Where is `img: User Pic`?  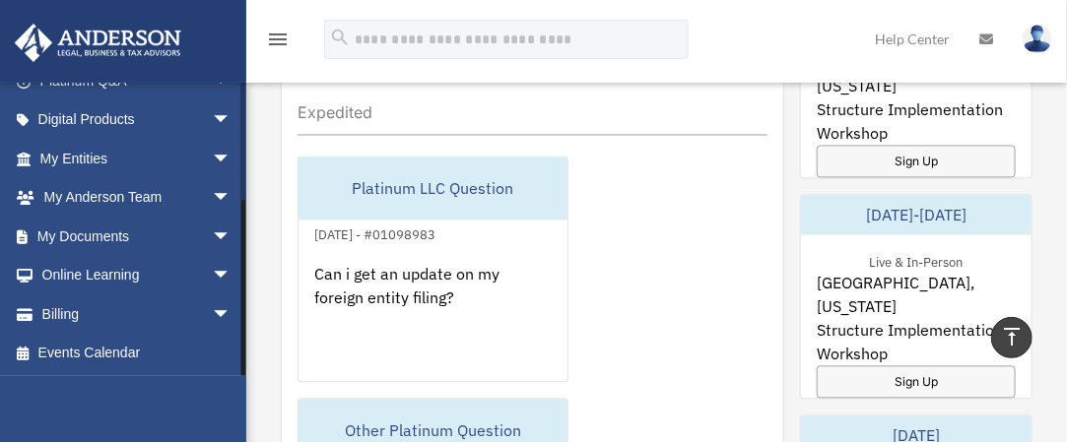 img: User Pic is located at coordinates (1038, 38).